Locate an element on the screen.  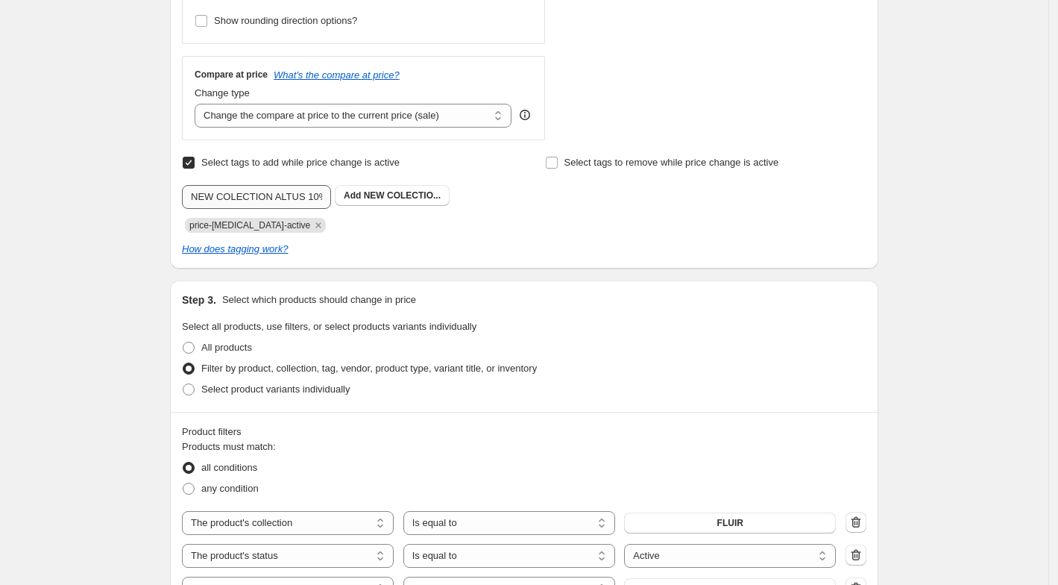
span: Select product variants individually is located at coordinates (275, 389).